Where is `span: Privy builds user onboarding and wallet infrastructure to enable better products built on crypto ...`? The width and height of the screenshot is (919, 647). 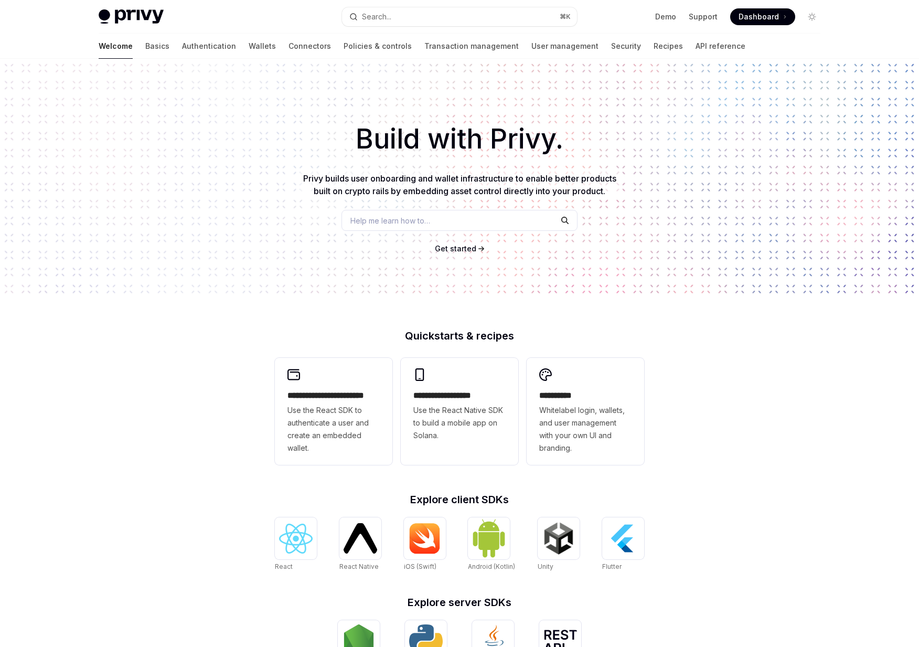
span: Privy builds user onboarding and wallet infrastructure to enable better products built on crypto ... is located at coordinates (460, 185).